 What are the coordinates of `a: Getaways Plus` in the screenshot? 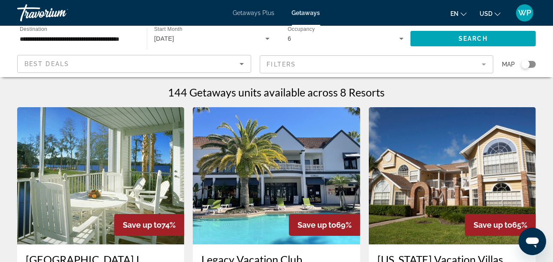 It's located at (254, 13).